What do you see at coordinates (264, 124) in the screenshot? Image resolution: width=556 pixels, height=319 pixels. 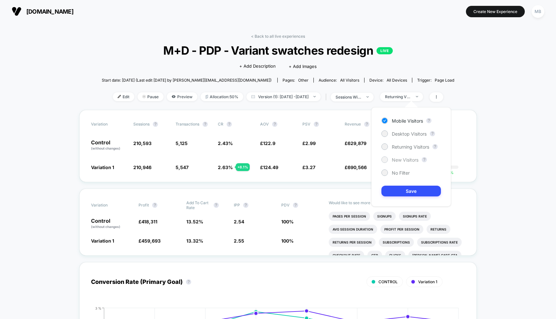 I see `span: AOV` at bounding box center [264, 124].